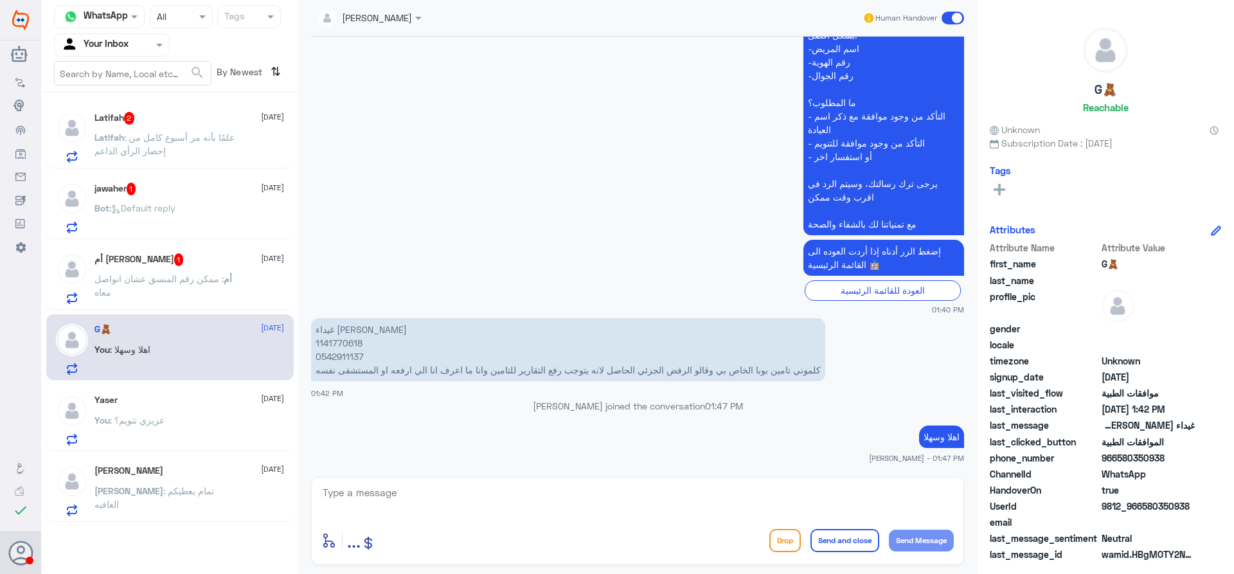 This screenshot has height=574, width=1234. Describe the element at coordinates (1045, 377) in the screenshot. I see `span: signup_date` at that location.